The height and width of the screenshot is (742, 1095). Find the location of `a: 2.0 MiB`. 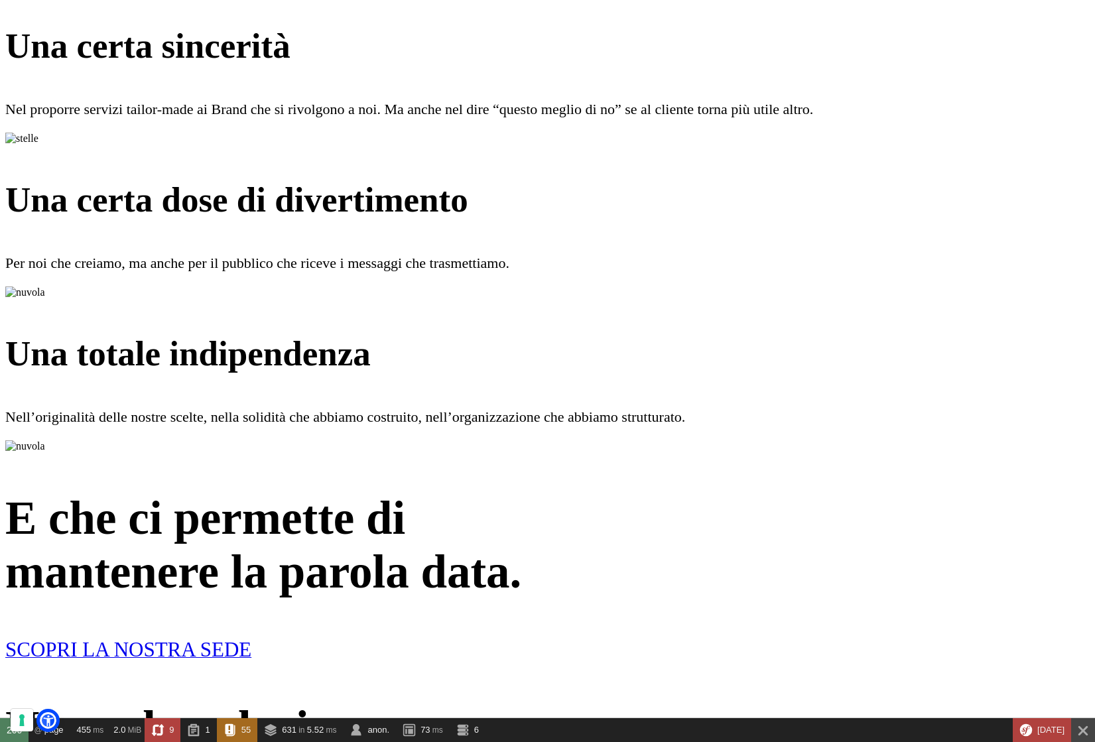

a: 2.0 MiB is located at coordinates (125, 730).